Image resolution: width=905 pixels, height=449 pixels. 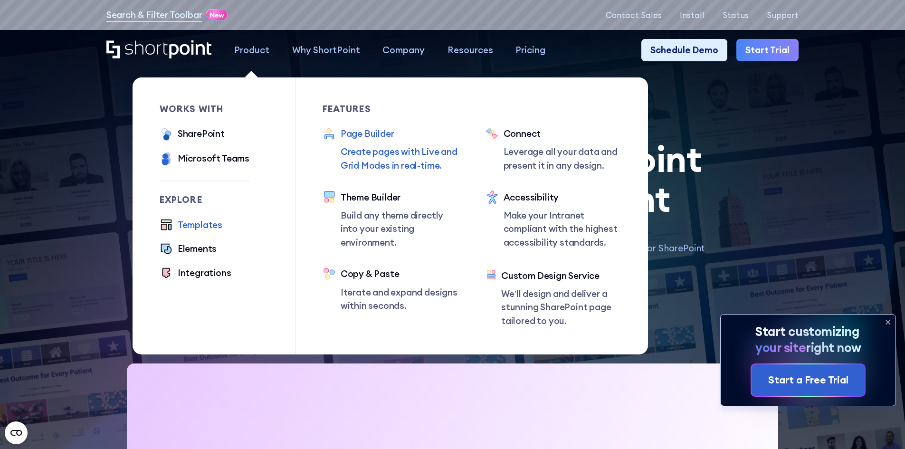 What do you see at coordinates (562, 229) in the screenshot?
I see `p: Make your Intranet compliant with the highest accessibility standards.` at bounding box center [562, 229].